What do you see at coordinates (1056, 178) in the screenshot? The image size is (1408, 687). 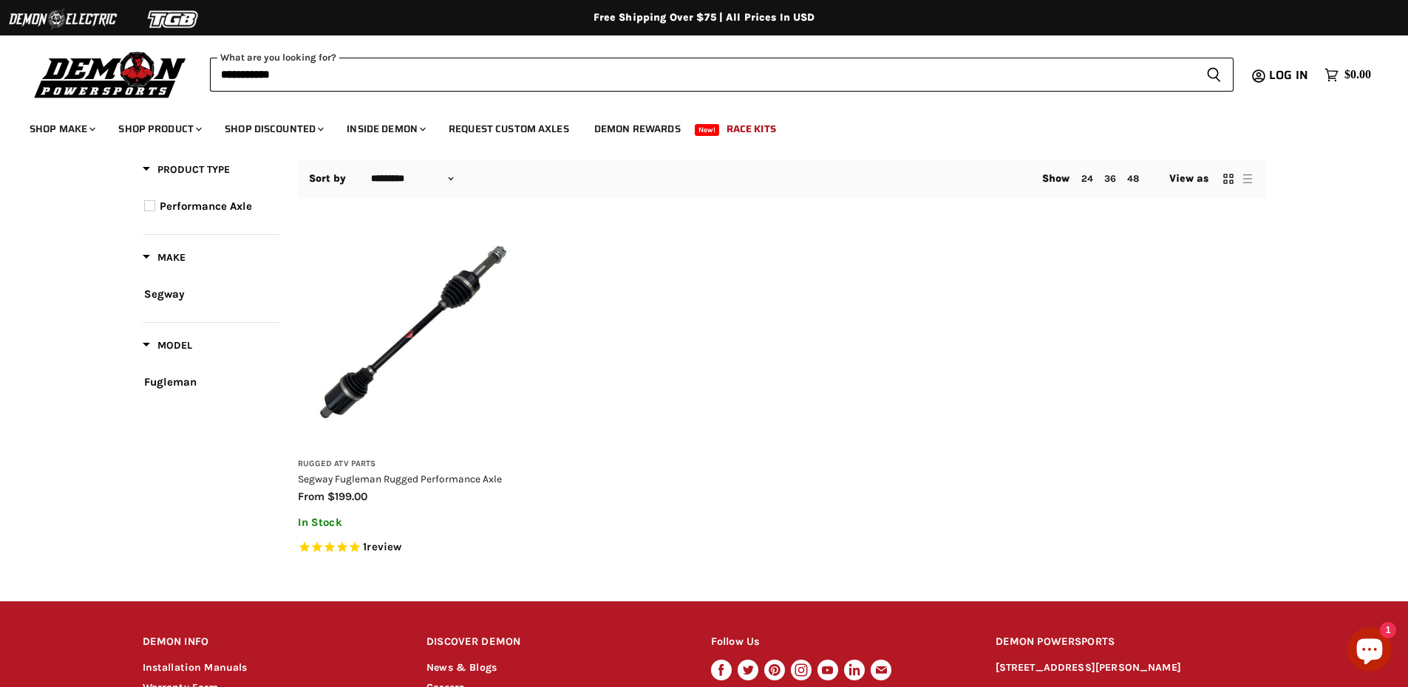 I see `span: Show` at bounding box center [1056, 178].